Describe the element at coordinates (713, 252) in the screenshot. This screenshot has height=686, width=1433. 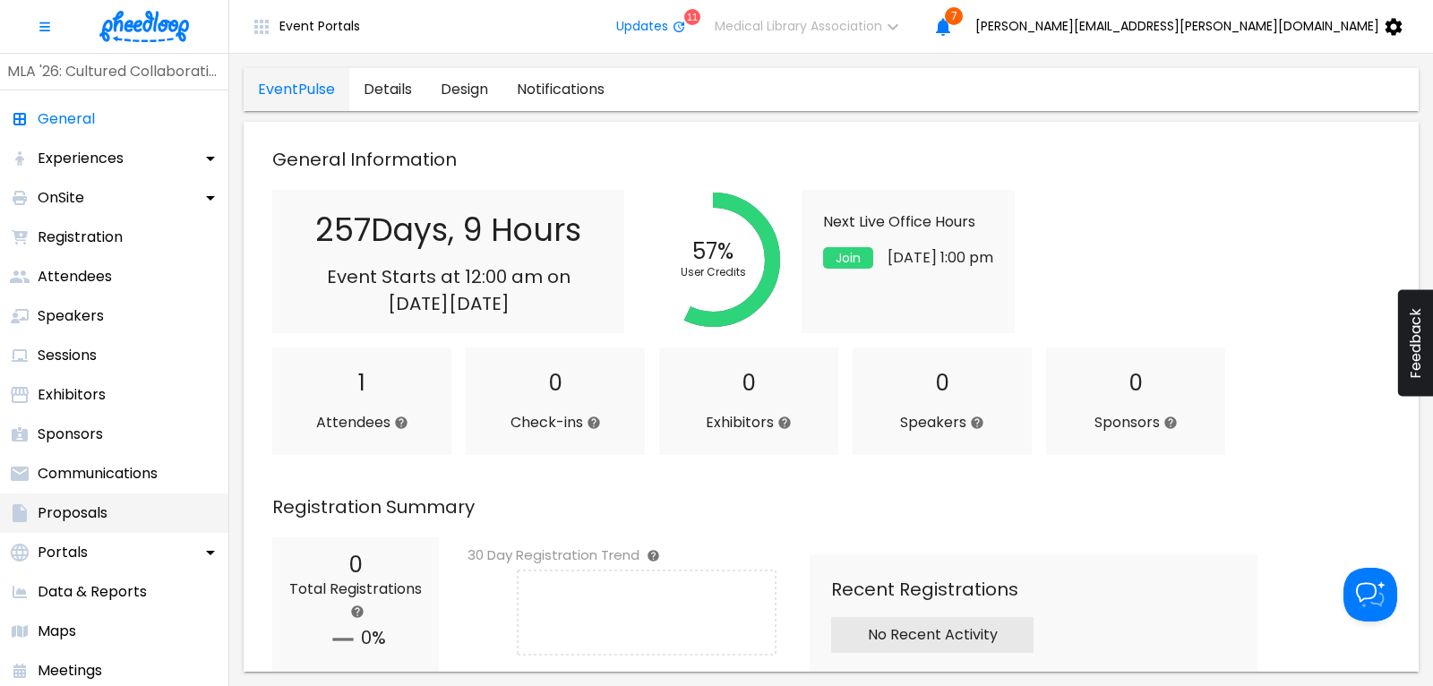
I see `div: 57%` at that location.